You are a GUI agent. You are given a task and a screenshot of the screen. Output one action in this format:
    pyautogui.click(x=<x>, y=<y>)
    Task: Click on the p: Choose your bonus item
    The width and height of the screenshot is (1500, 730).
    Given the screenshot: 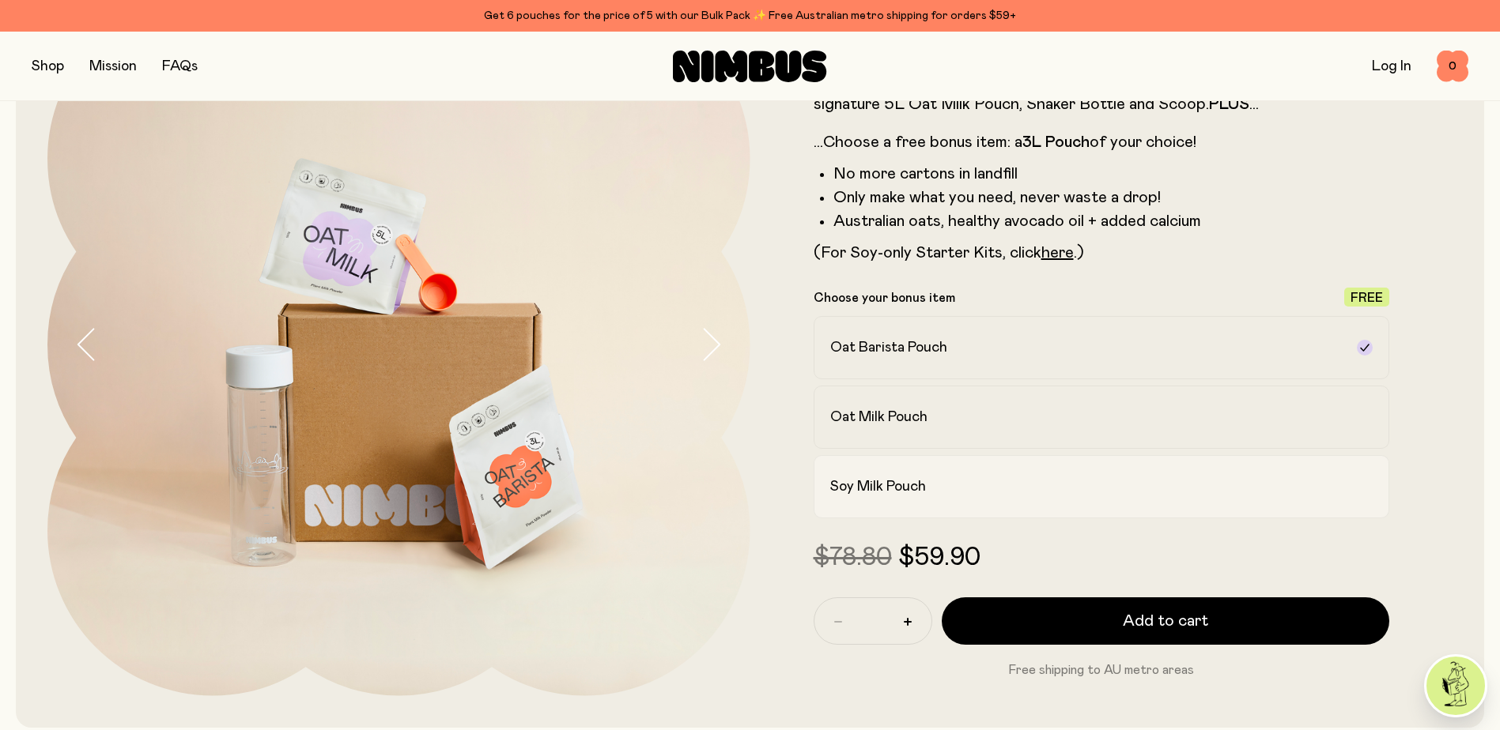 What is the action you would take?
    pyautogui.click(x=884, y=298)
    